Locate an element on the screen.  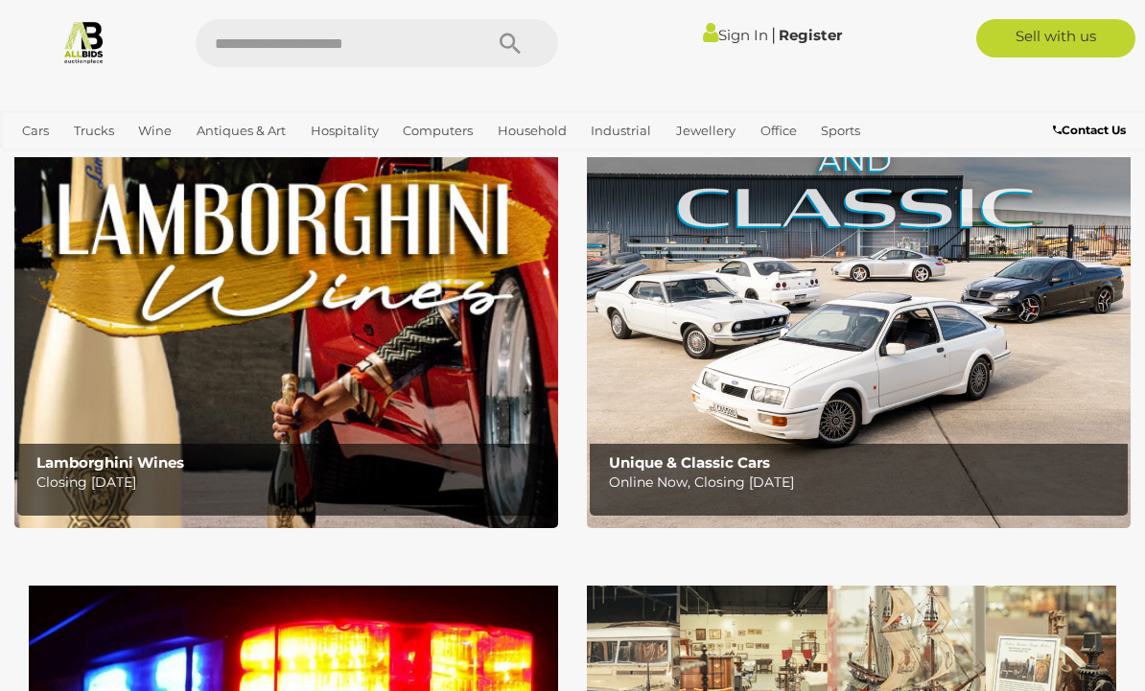
a: Contact Us is located at coordinates (1091, 130).